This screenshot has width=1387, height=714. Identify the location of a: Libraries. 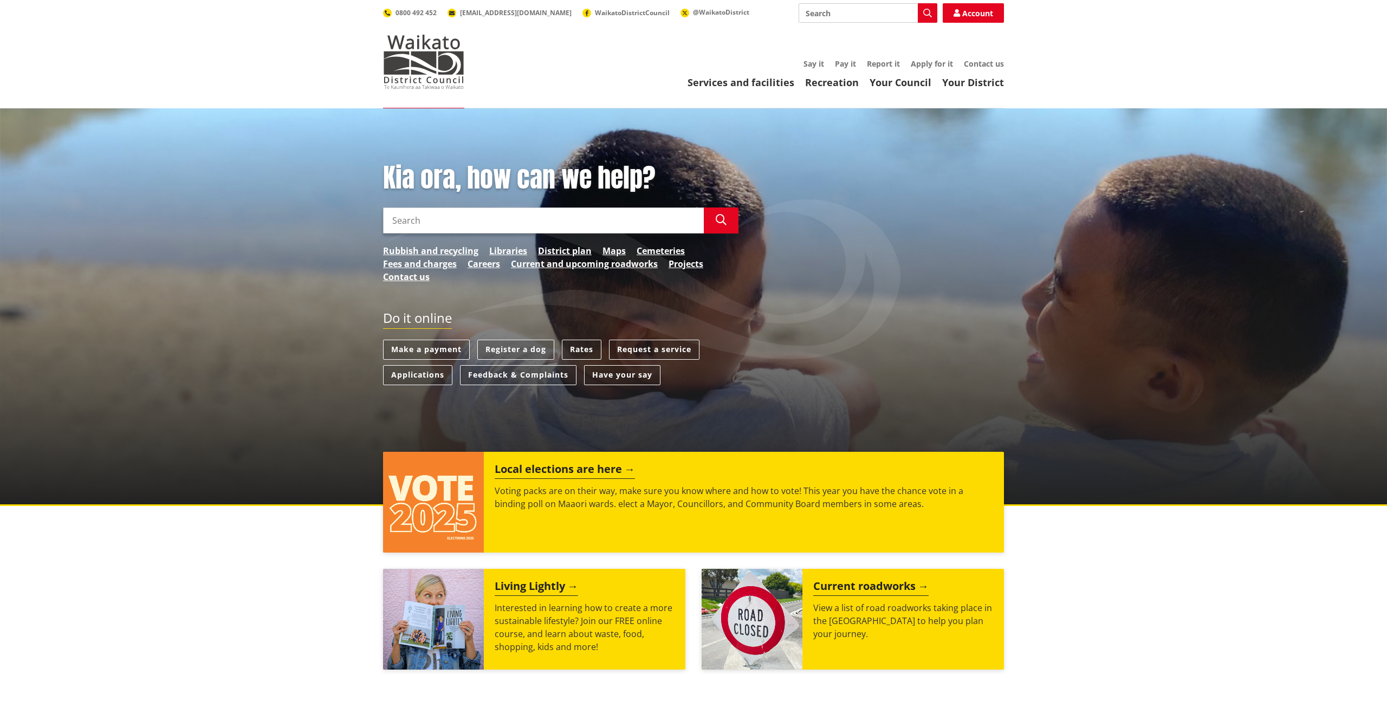
(508, 251).